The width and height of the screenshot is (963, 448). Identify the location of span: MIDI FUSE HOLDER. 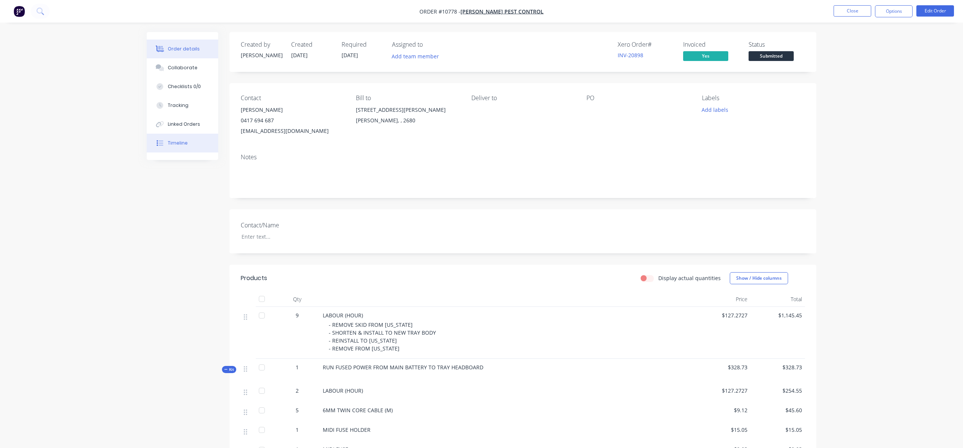
(347, 429).